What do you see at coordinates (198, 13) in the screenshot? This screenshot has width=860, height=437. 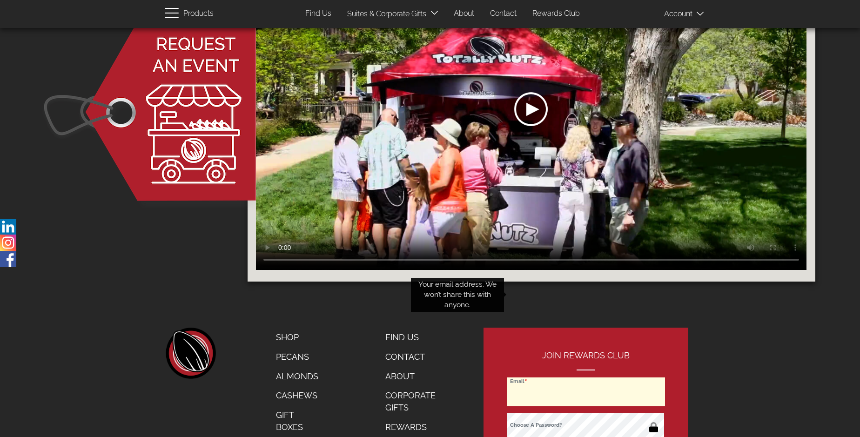 I see `span: Products` at bounding box center [198, 13].